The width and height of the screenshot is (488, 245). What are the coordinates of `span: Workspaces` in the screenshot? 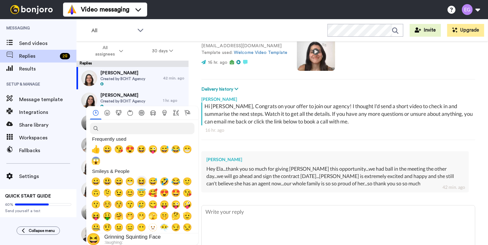 It's located at (48, 138).